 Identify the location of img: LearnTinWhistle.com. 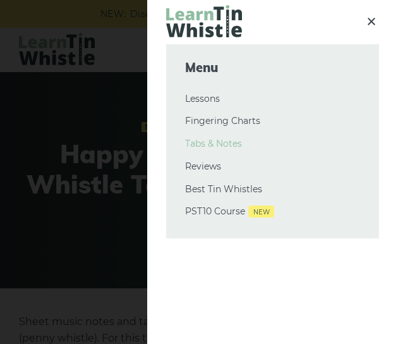
(204, 21).